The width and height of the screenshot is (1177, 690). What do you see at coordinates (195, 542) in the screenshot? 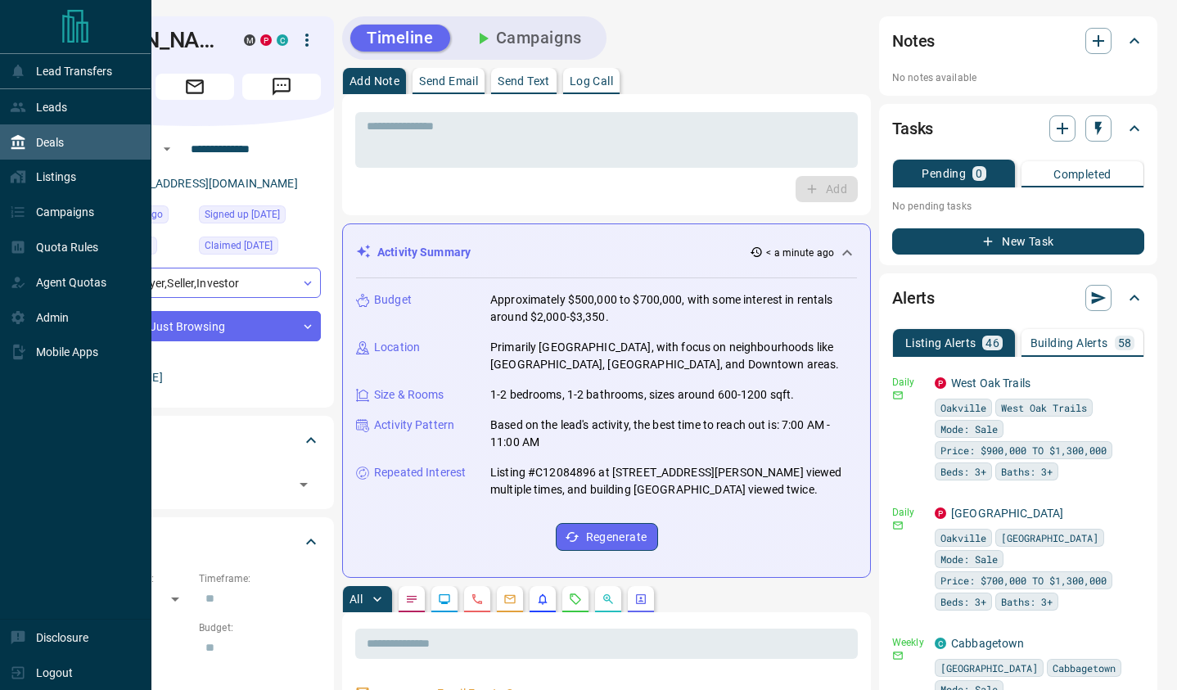
I see `div: Criteria` at bounding box center [195, 542].